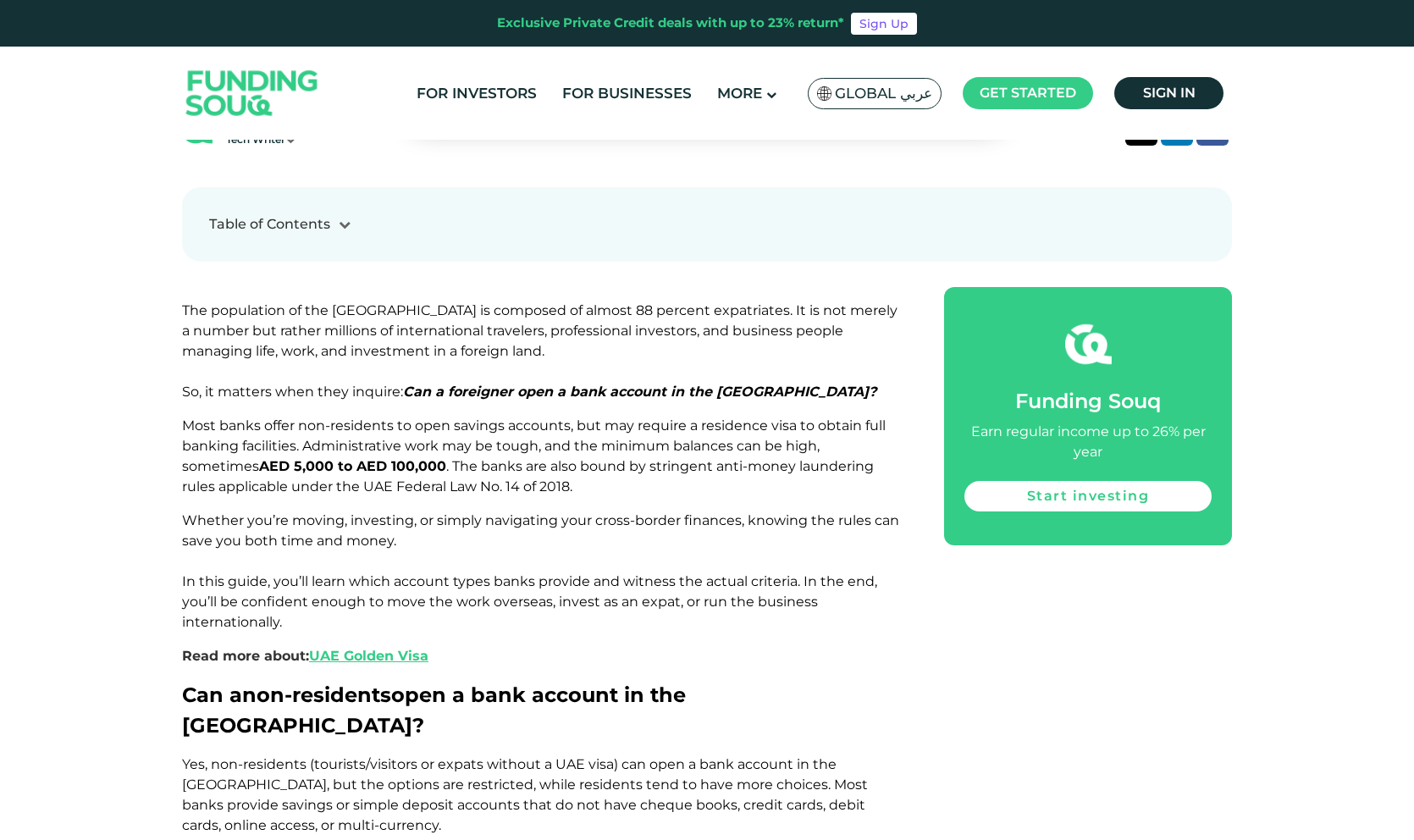 Image resolution: width=1414 pixels, height=840 pixels. What do you see at coordinates (670, 22) in the screenshot?
I see `div: Exclusive Private Credit deals with up to 23% return*` at bounding box center [670, 22].